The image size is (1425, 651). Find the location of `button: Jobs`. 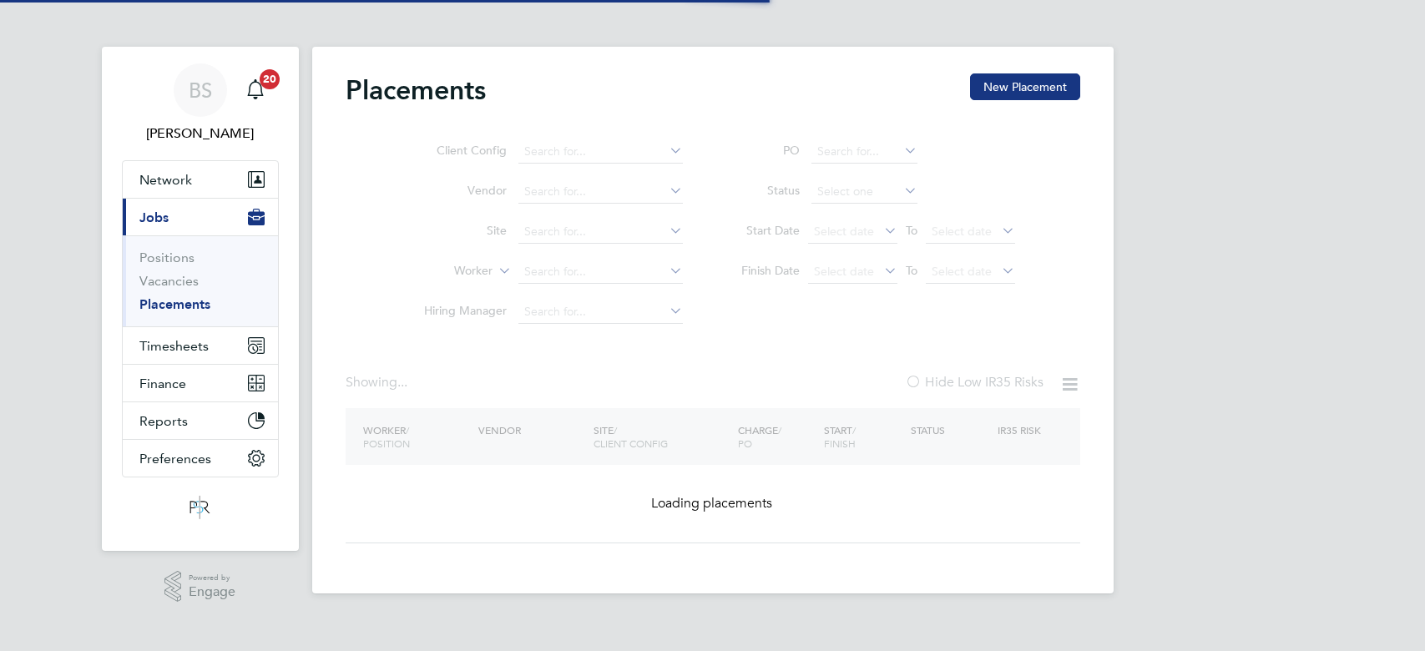

button: Jobs is located at coordinates (200, 217).